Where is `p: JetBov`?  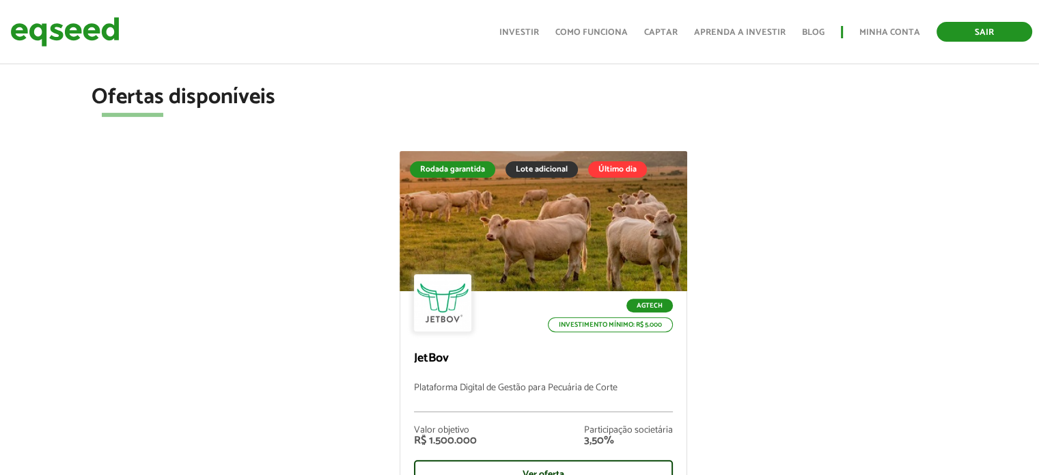 p: JetBov is located at coordinates (543, 359).